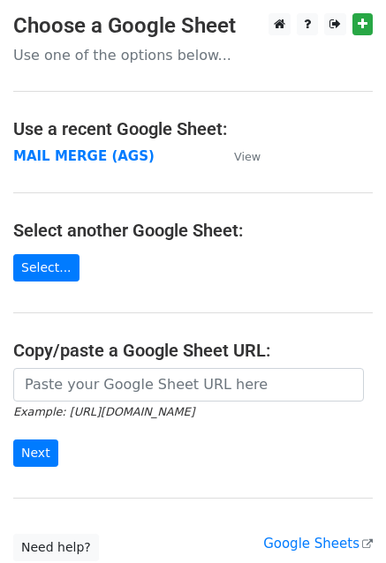 The width and height of the screenshot is (386, 563). What do you see at coordinates (192, 129) in the screenshot?
I see `h4: Use a recent Google Sheet:` at bounding box center [192, 129].